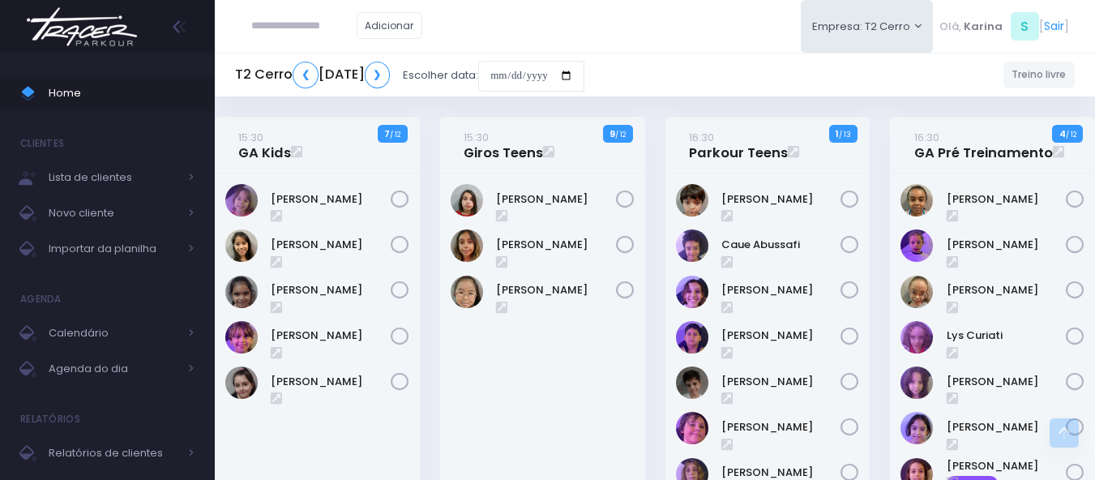 The image size is (1095, 480). Describe the element at coordinates (612, 134) in the screenshot. I see `strong: 9` at that location.